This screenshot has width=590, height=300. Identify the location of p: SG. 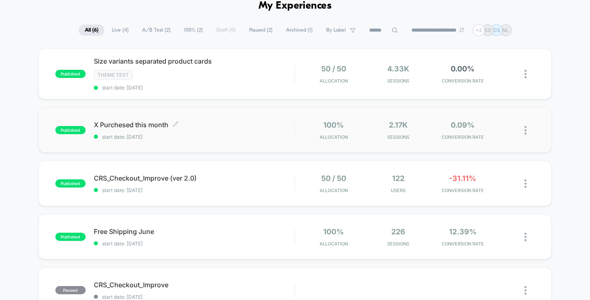
(488, 30).